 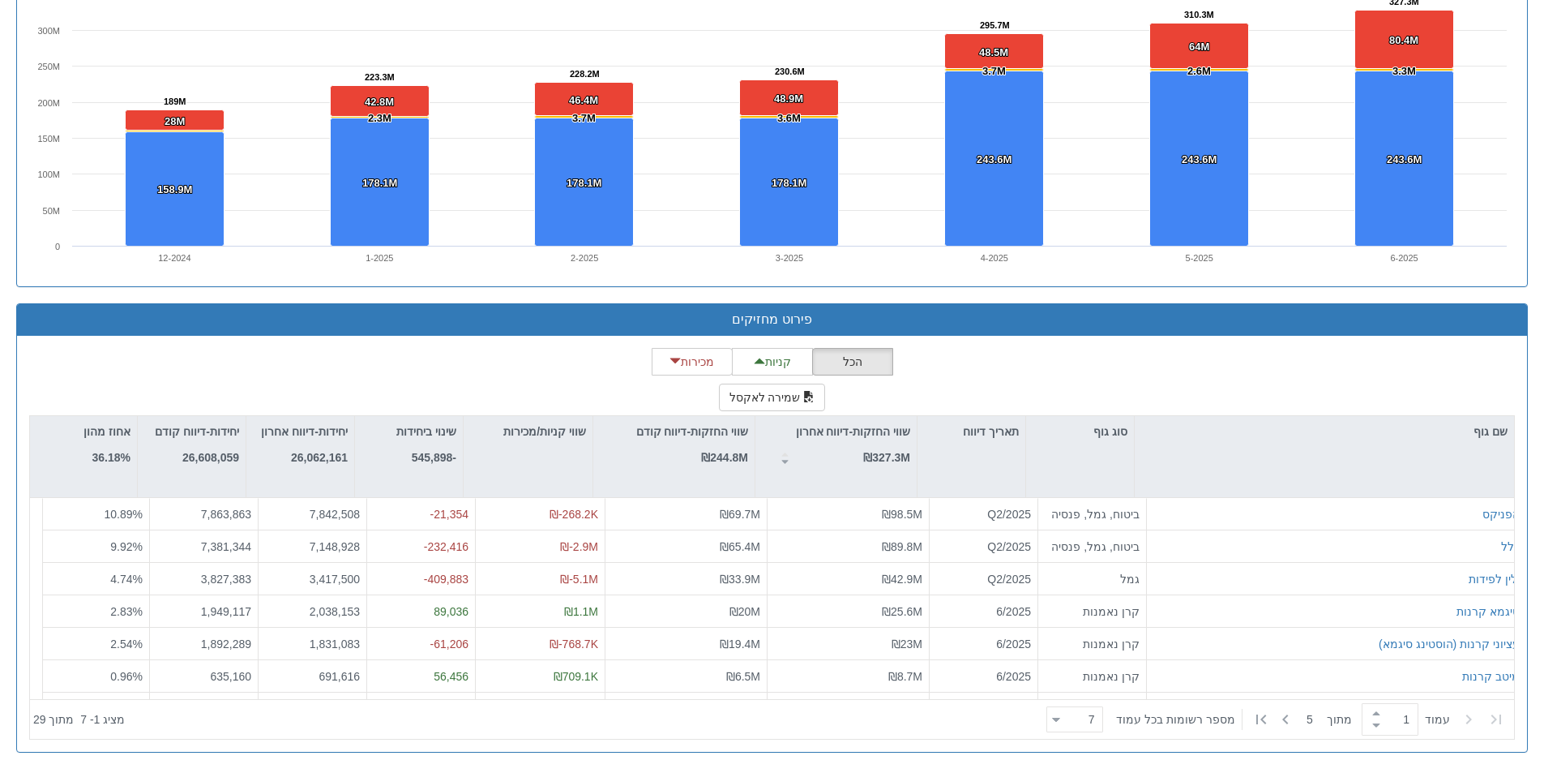 What do you see at coordinates (312, 643) in the screenshot?
I see `div: 1,831,083` at bounding box center [312, 643].